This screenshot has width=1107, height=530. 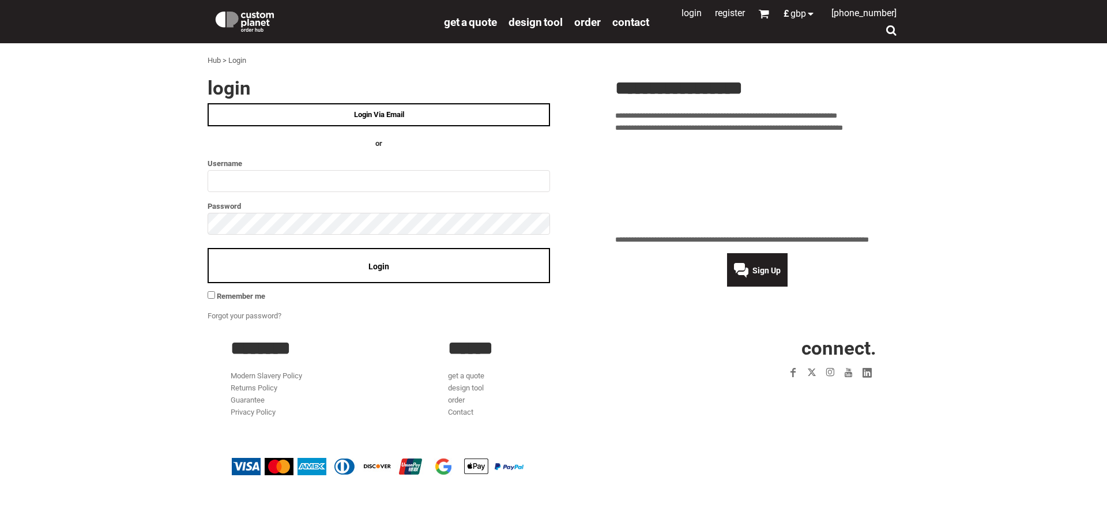 What do you see at coordinates (279, 466) in the screenshot?
I see `img: Mastercard` at bounding box center [279, 466].